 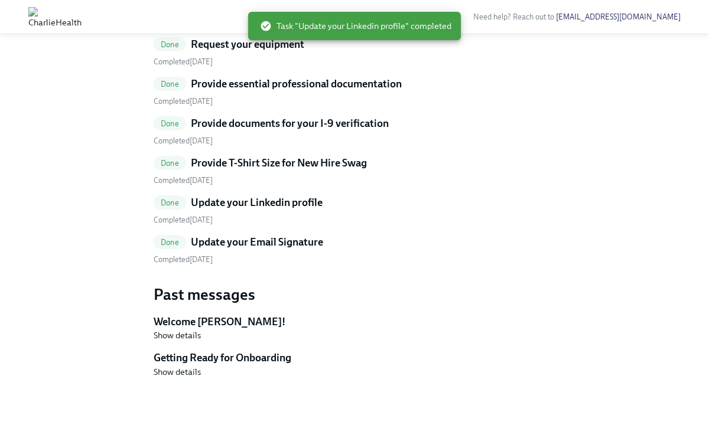 What do you see at coordinates (354, 295) in the screenshot?
I see `h3: Past messages` at bounding box center [354, 295].